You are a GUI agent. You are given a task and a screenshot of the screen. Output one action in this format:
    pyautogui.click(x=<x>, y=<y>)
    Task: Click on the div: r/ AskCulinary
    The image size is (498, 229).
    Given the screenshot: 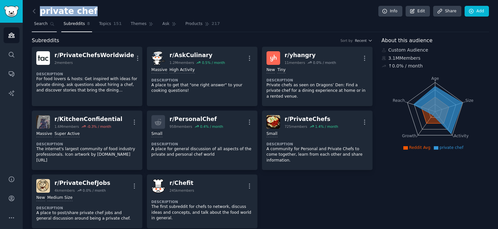 What is the action you would take?
    pyautogui.click(x=197, y=55)
    